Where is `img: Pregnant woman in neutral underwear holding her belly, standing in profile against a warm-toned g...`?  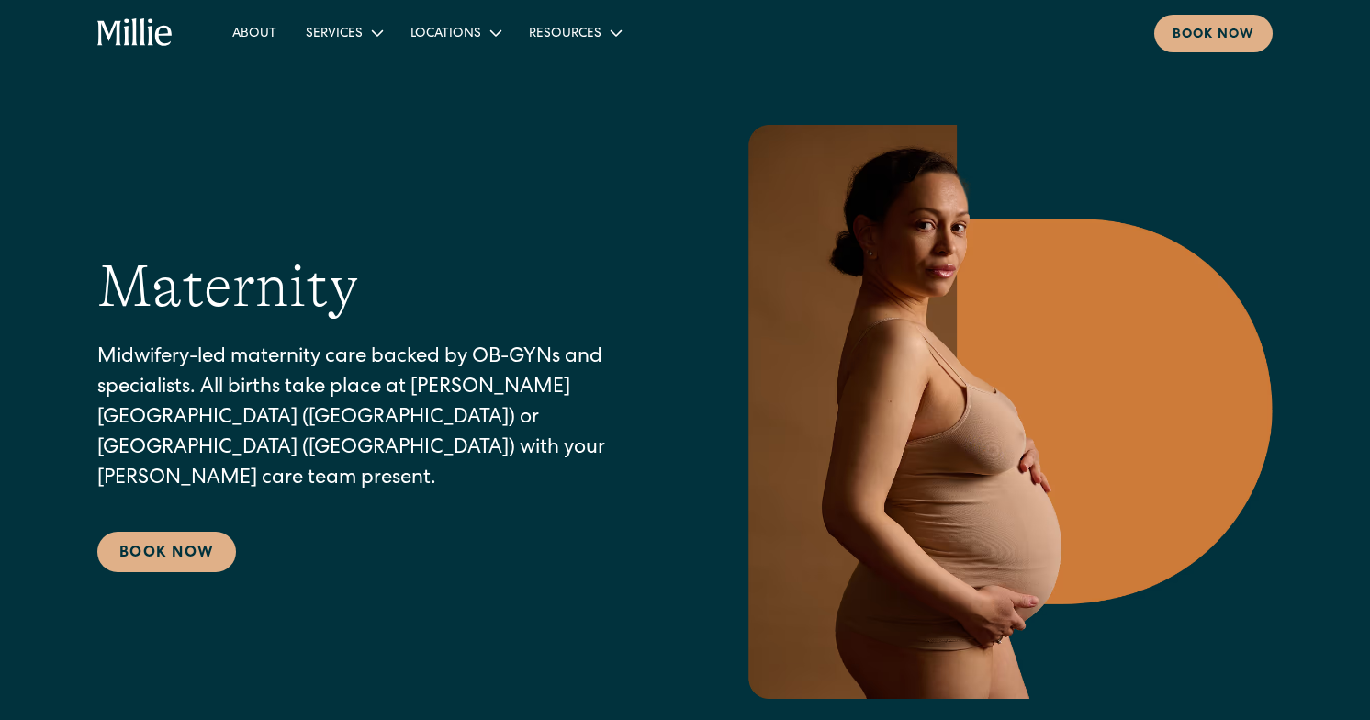
img: Pregnant woman in neutral underwear holding her belly, standing in profile against a warm-toned g... is located at coordinates (1005, 411).